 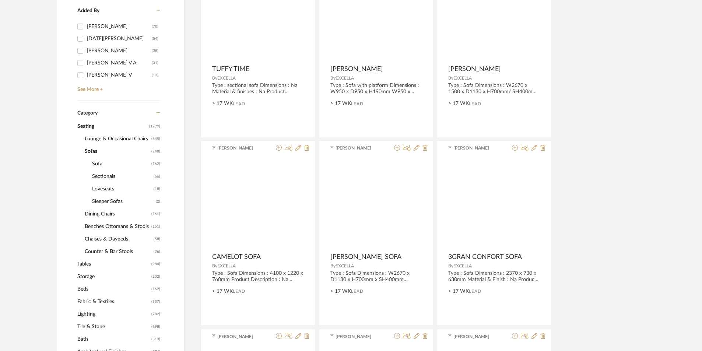 What do you see at coordinates (156, 327) in the screenshot?
I see `span: (698)` at bounding box center [156, 327].